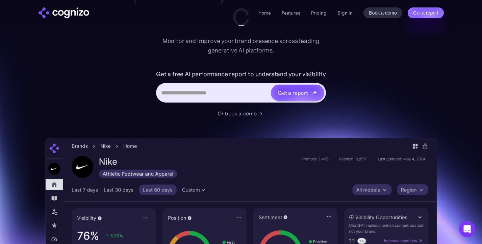 The width and height of the screenshot is (482, 244). What do you see at coordinates (265, 13) in the screenshot?
I see `a: Home` at bounding box center [265, 13].